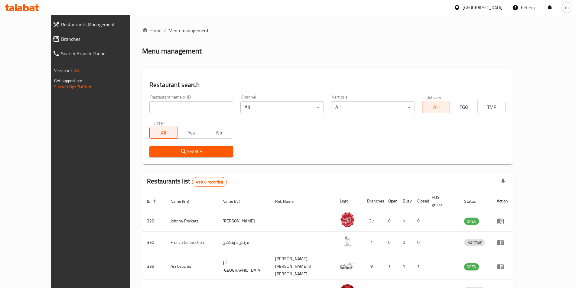 The height and width of the screenshot is (288, 576). What do you see at coordinates (74, 70) in the screenshot?
I see `span: 1.0.0` at bounding box center [74, 70].